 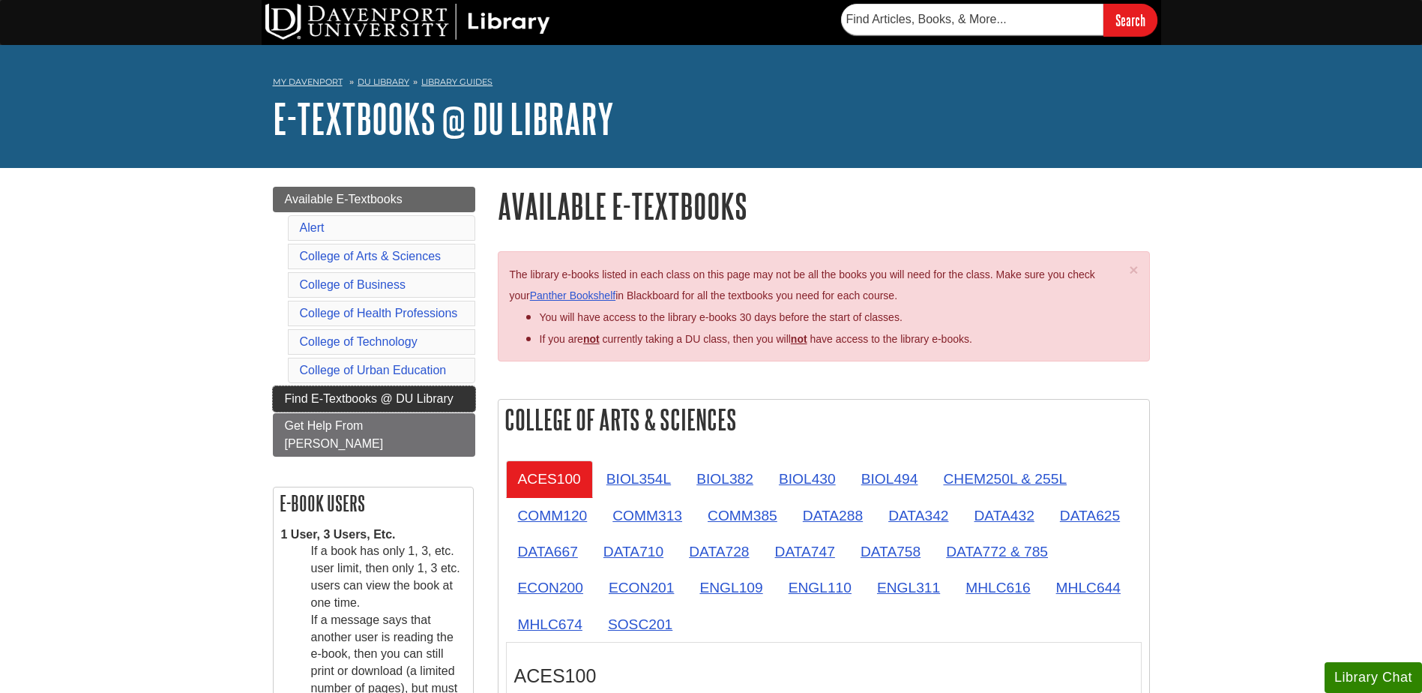 What do you see at coordinates (1088, 587) in the screenshot?
I see `a: MHLC644` at bounding box center [1088, 587].